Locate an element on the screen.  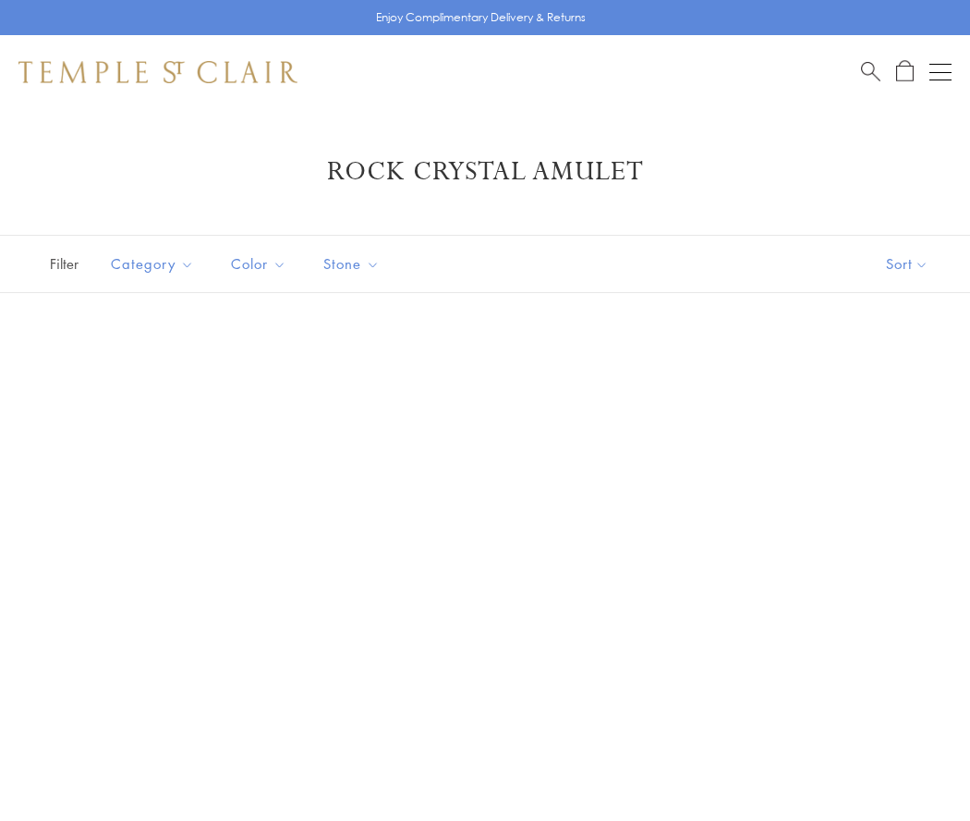
img: Temple St. Clair is located at coordinates (158, 72).